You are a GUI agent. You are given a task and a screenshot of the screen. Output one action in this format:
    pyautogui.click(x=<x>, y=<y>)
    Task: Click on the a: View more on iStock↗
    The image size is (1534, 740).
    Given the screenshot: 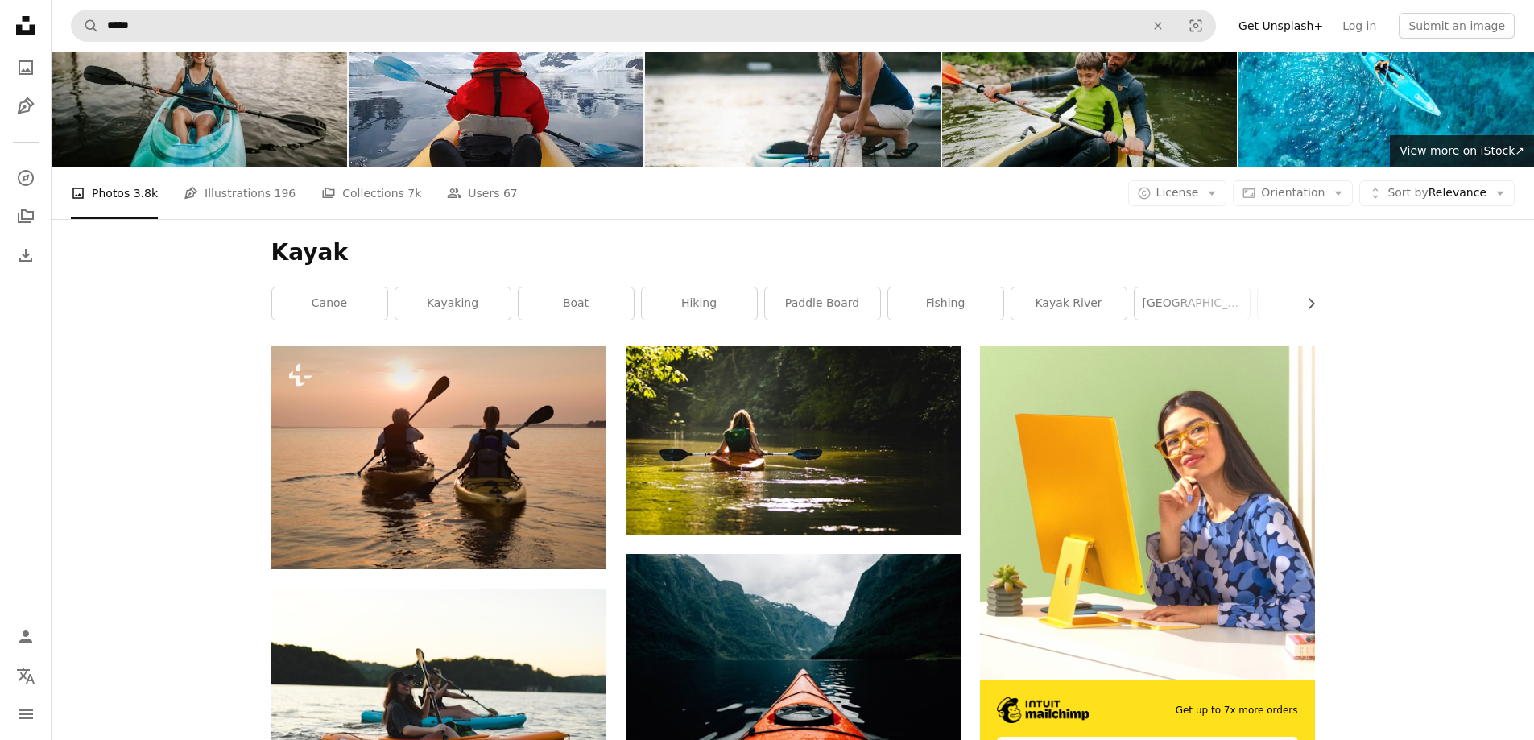 What is the action you would take?
    pyautogui.click(x=1462, y=151)
    